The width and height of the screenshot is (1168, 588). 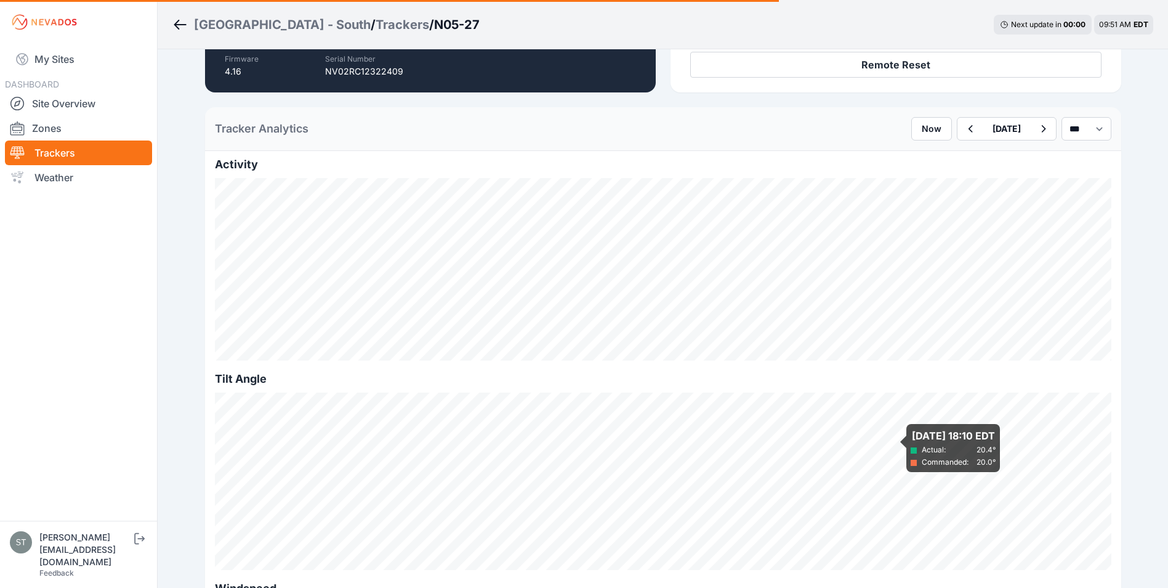 What do you see at coordinates (57, 572) in the screenshot?
I see `a: Feedback` at bounding box center [57, 572].